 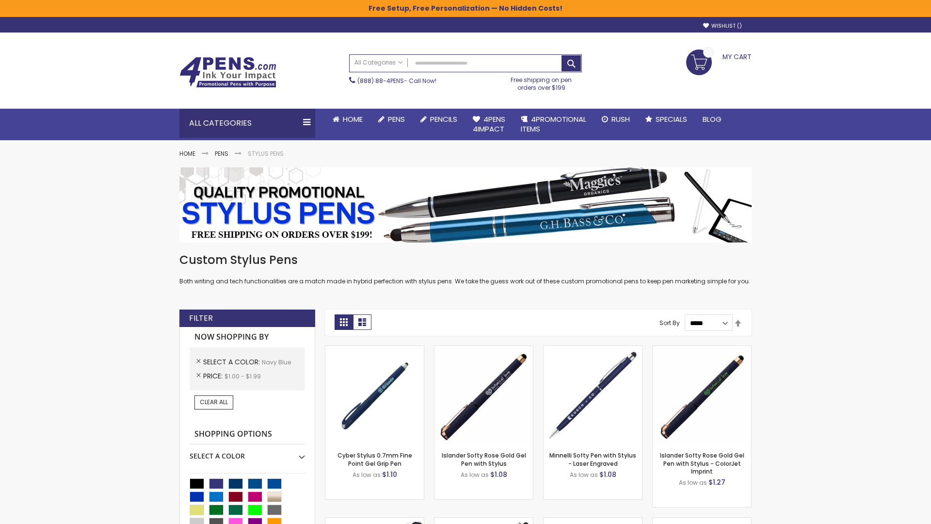 I want to click on span: $1.00 - $1.99, so click(x=242, y=376).